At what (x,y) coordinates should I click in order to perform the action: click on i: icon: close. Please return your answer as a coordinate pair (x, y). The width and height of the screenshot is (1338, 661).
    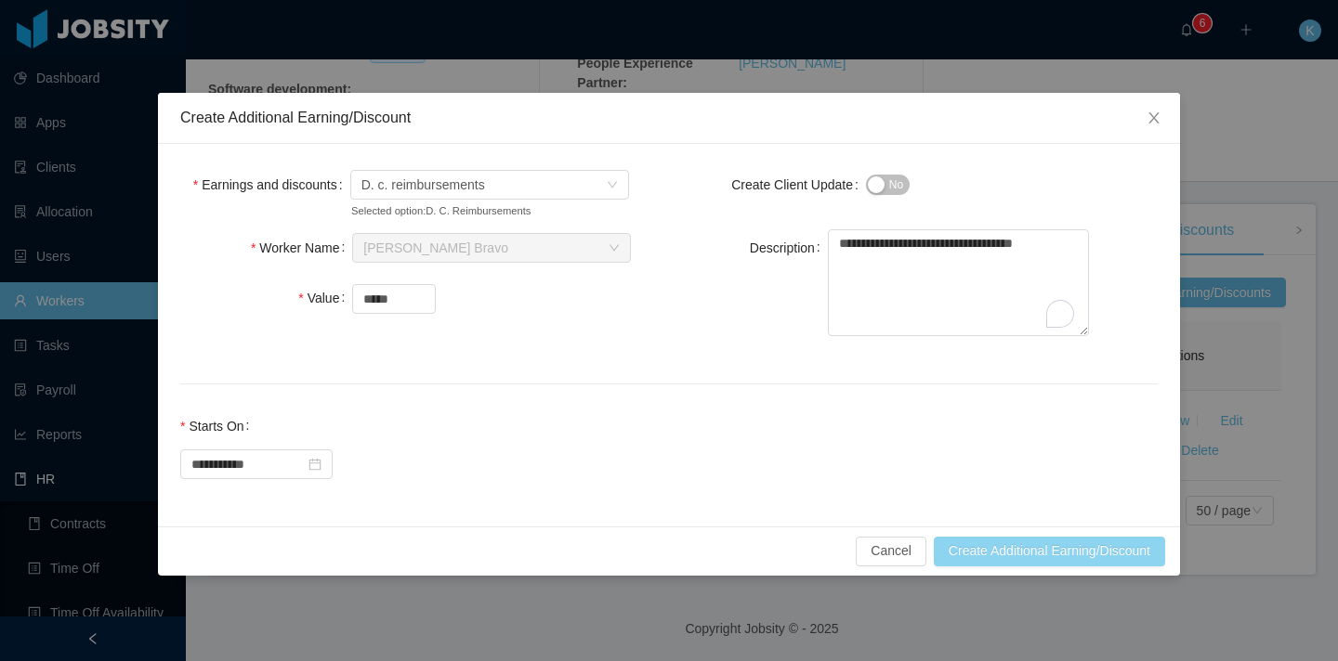
    Looking at the image, I should click on (1154, 118).